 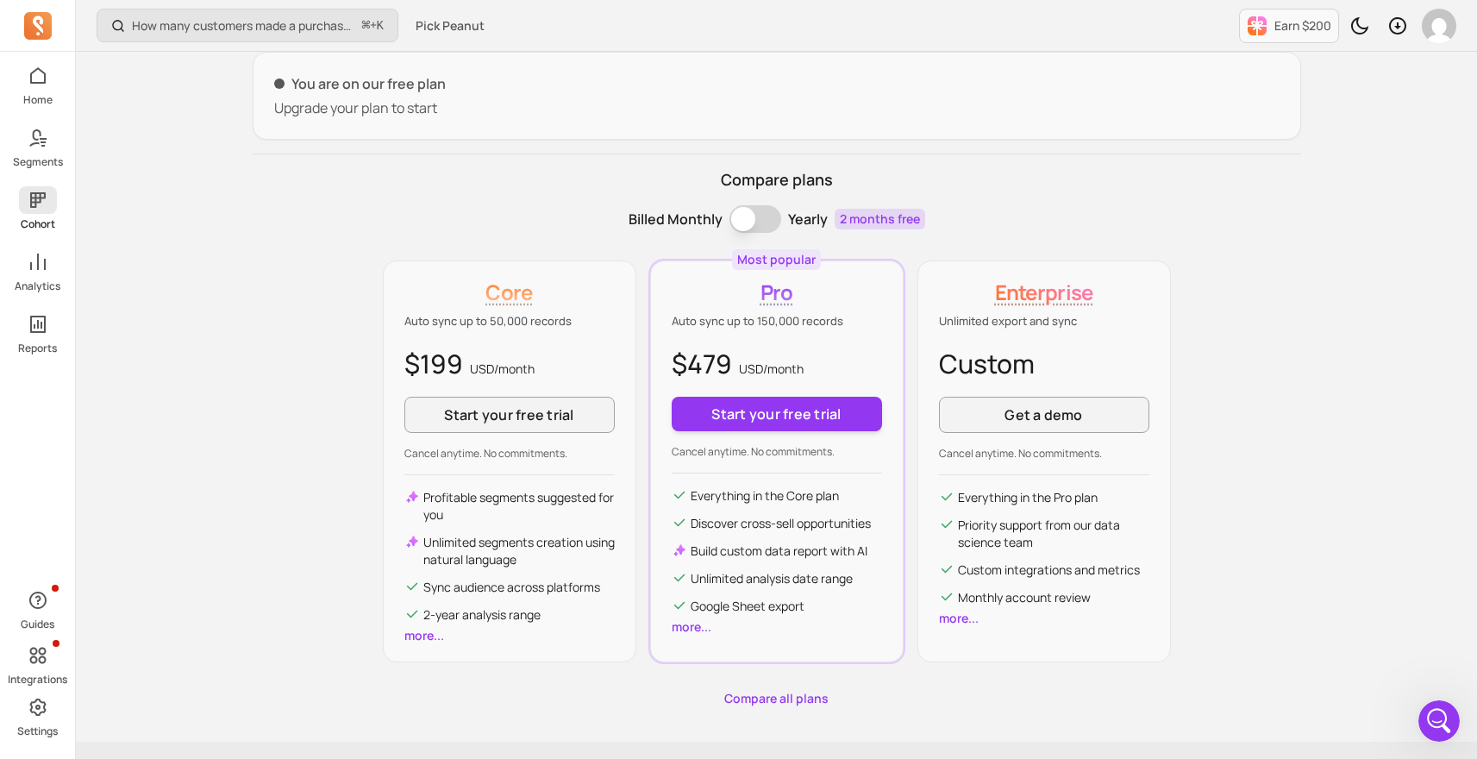 What do you see at coordinates (519, 551) in the screenshot?
I see `p: Unlimited segments creation using natural language` at bounding box center [519, 551].